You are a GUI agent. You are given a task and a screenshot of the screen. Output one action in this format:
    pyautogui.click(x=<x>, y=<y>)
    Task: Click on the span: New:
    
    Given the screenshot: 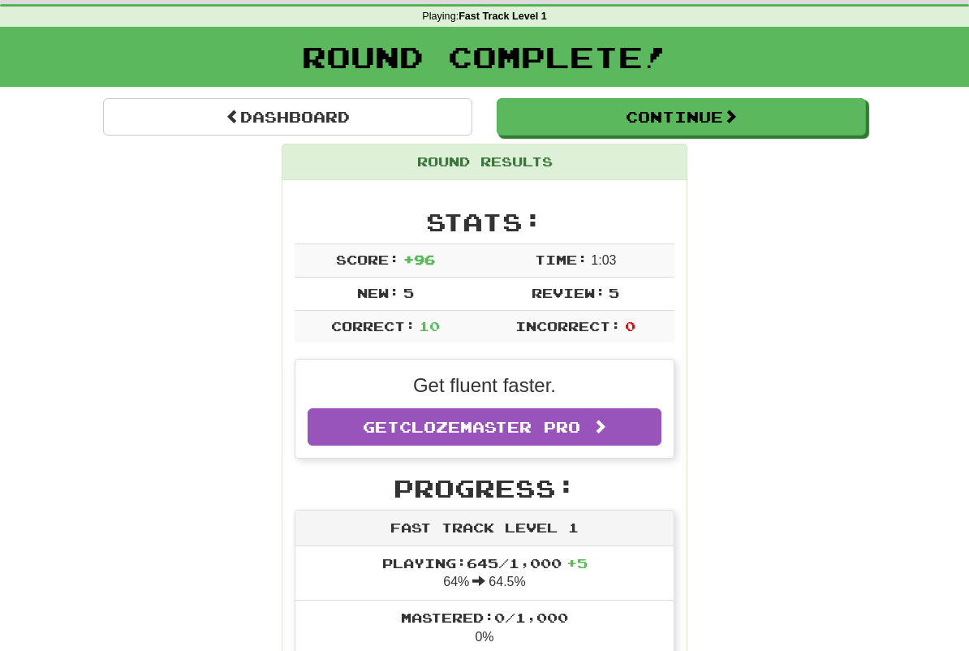 What is the action you would take?
    pyautogui.click(x=378, y=292)
    